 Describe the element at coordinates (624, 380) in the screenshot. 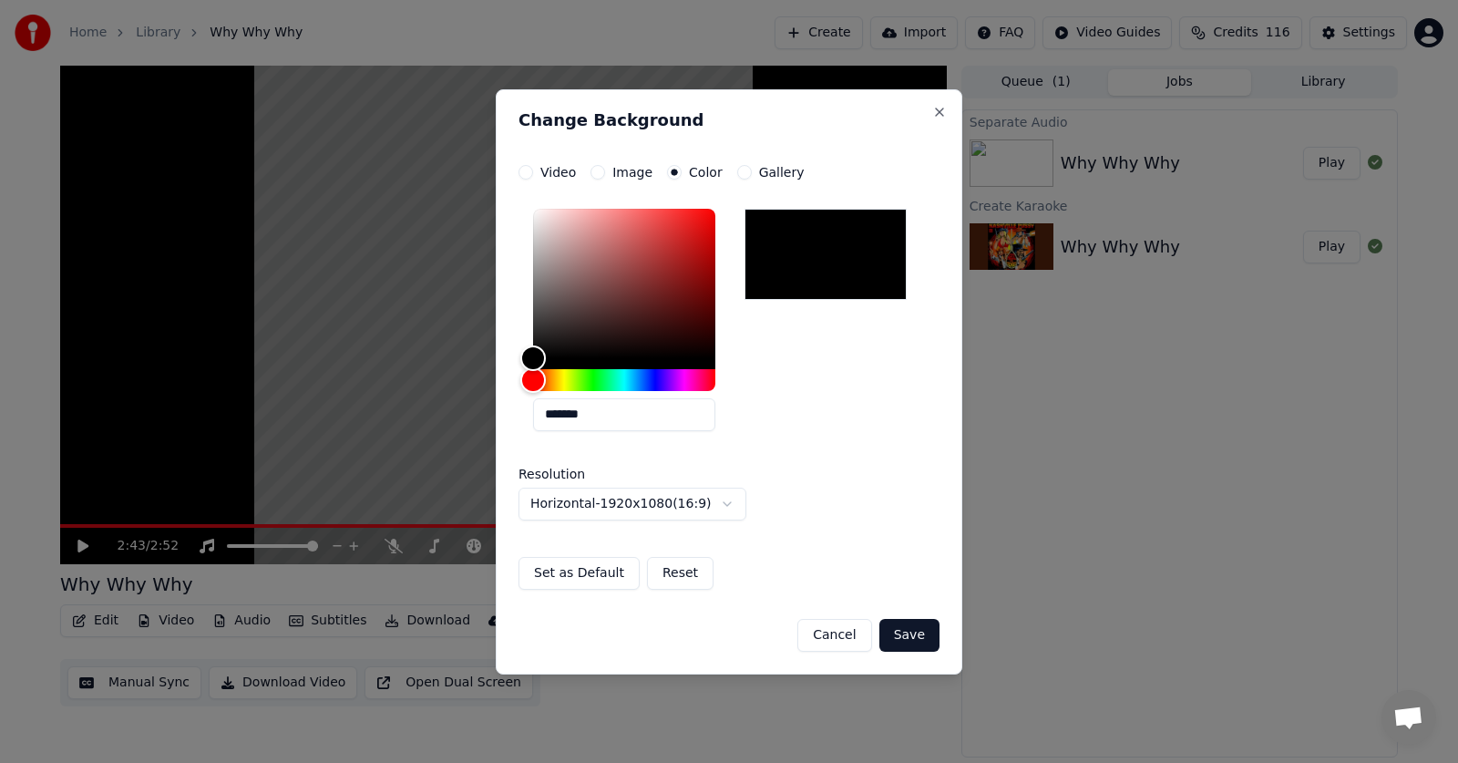

I see `div: Hue` at that location.